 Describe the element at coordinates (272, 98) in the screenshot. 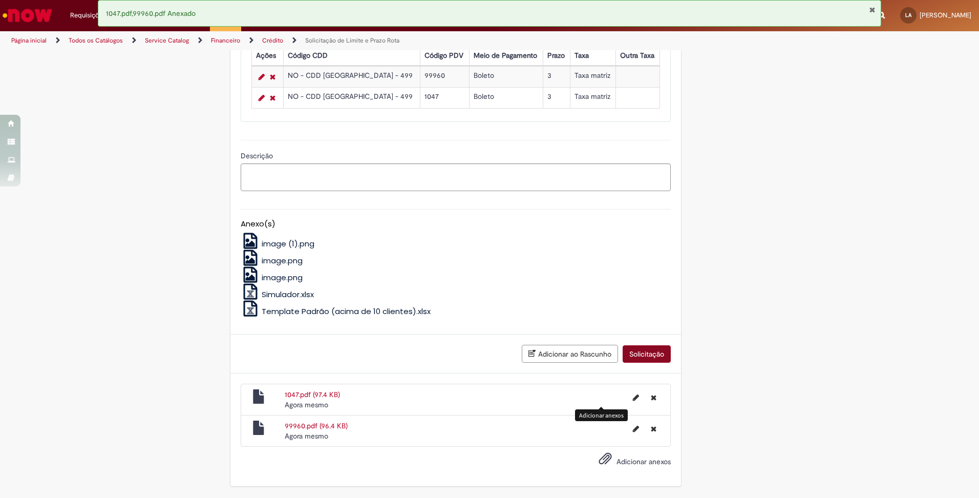

I see `a: Remover linha 2` at that location.